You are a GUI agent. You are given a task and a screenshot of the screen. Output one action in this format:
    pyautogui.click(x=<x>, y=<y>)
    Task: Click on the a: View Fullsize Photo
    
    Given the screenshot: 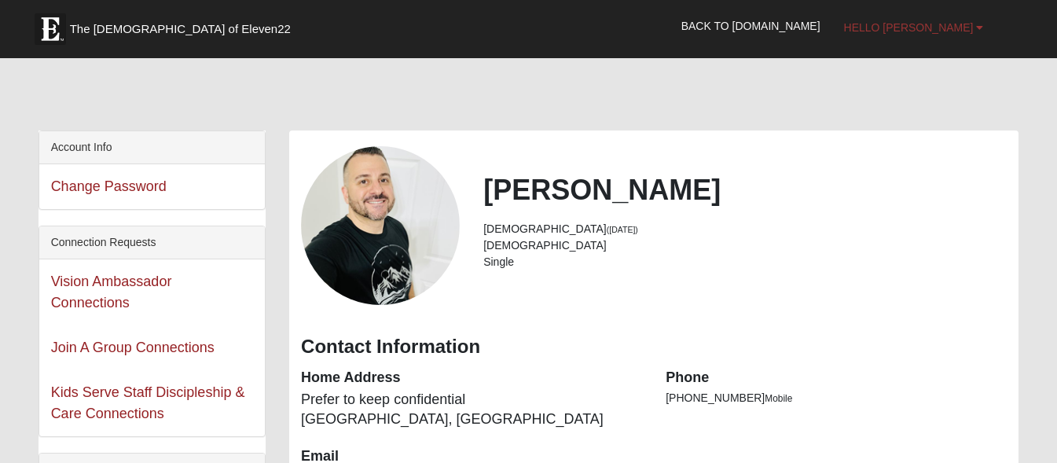 What is the action you would take?
    pyautogui.click(x=380, y=226)
    